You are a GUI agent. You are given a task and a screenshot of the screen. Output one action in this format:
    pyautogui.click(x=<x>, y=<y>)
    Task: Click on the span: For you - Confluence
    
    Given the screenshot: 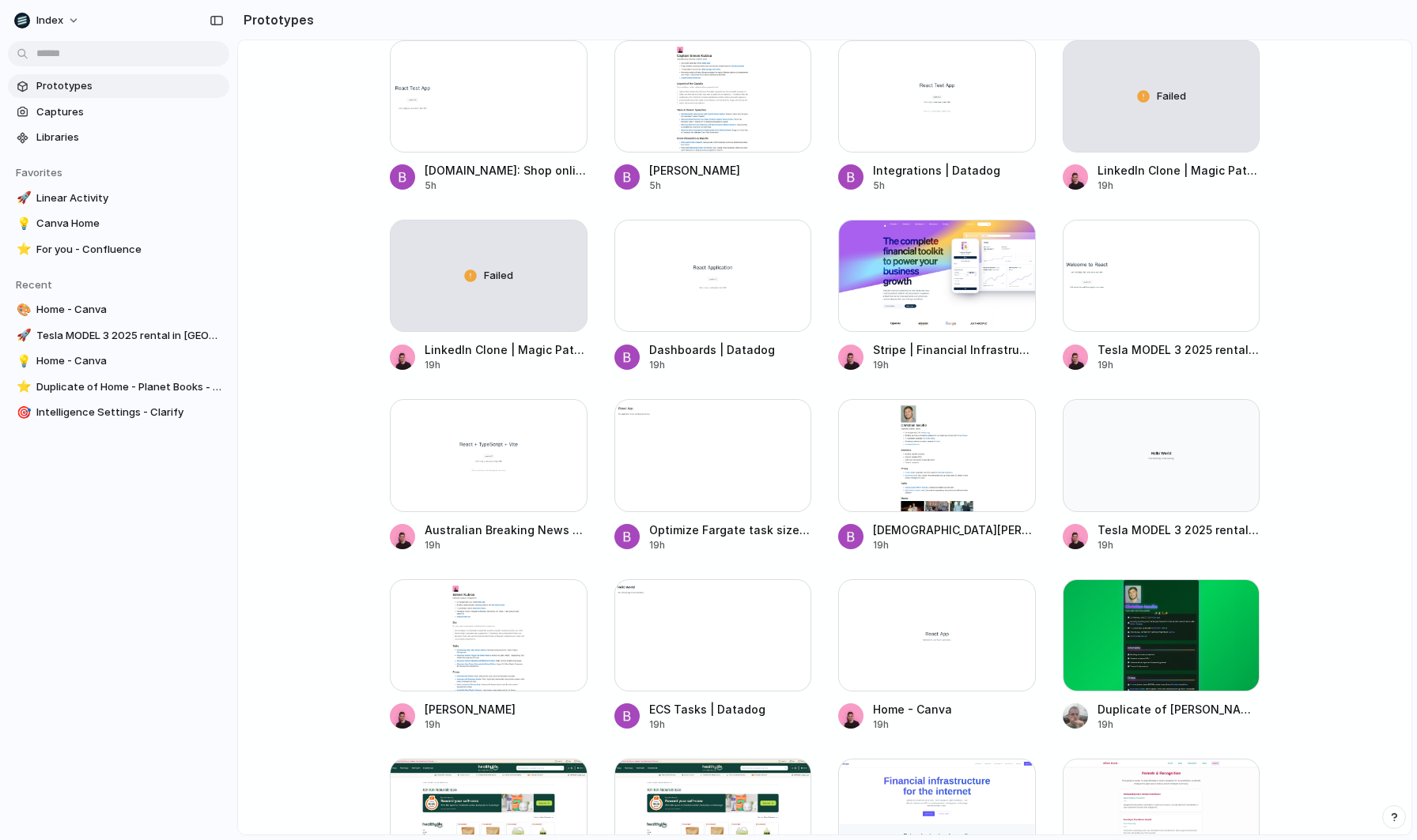 What is the action you would take?
    pyautogui.click(x=130, y=250)
    